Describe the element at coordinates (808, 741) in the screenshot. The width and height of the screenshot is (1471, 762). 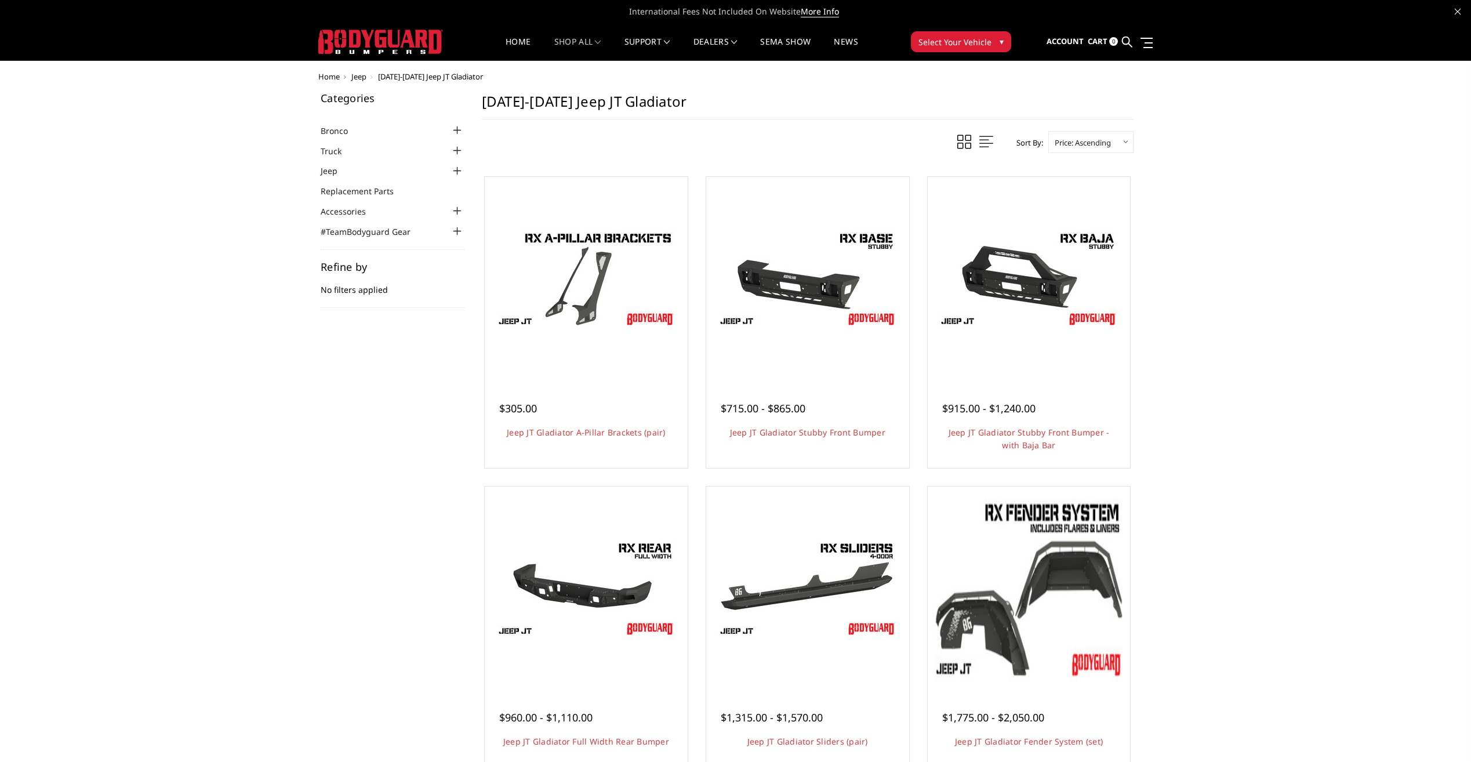
I see `a: Jeep JT Gladiator Sliders (pair)` at that location.